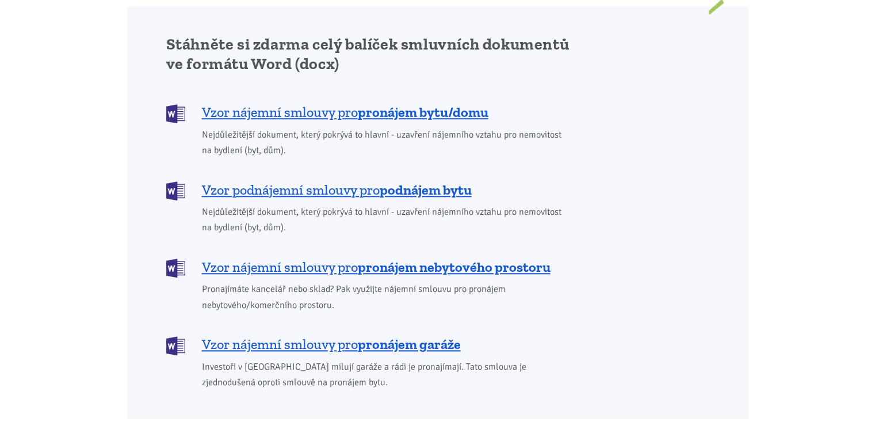 Image resolution: width=875 pixels, height=425 pixels. Describe the element at coordinates (409, 343) in the screenshot. I see `b: pronájem garáže` at that location.